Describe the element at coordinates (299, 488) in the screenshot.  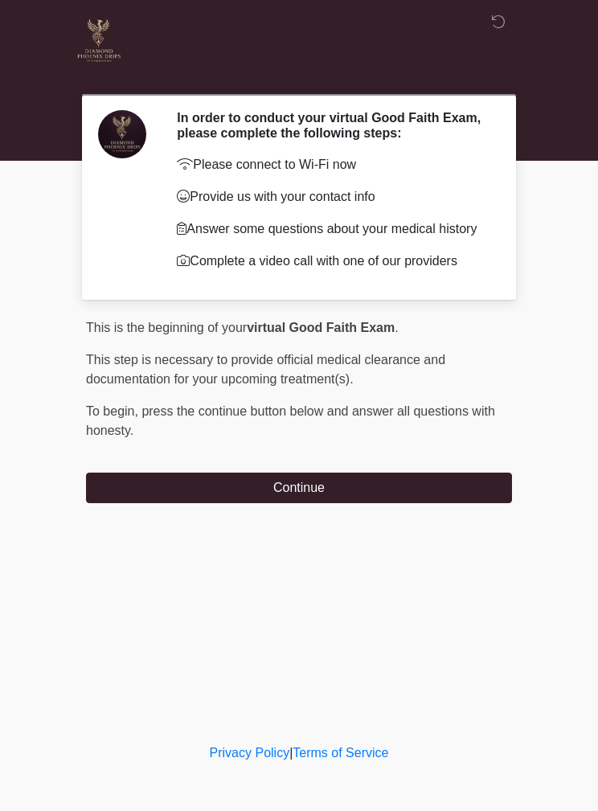
I see `button: Continue` at that location.